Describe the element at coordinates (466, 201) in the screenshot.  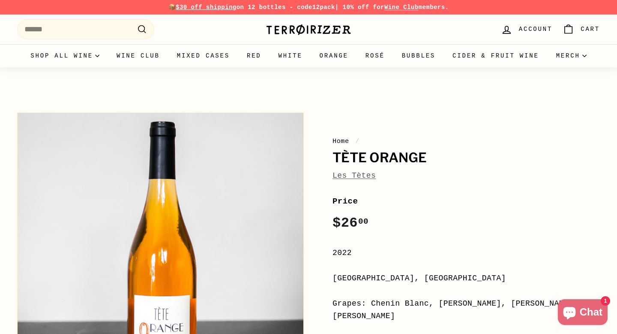
I see `label: Price` at that location.